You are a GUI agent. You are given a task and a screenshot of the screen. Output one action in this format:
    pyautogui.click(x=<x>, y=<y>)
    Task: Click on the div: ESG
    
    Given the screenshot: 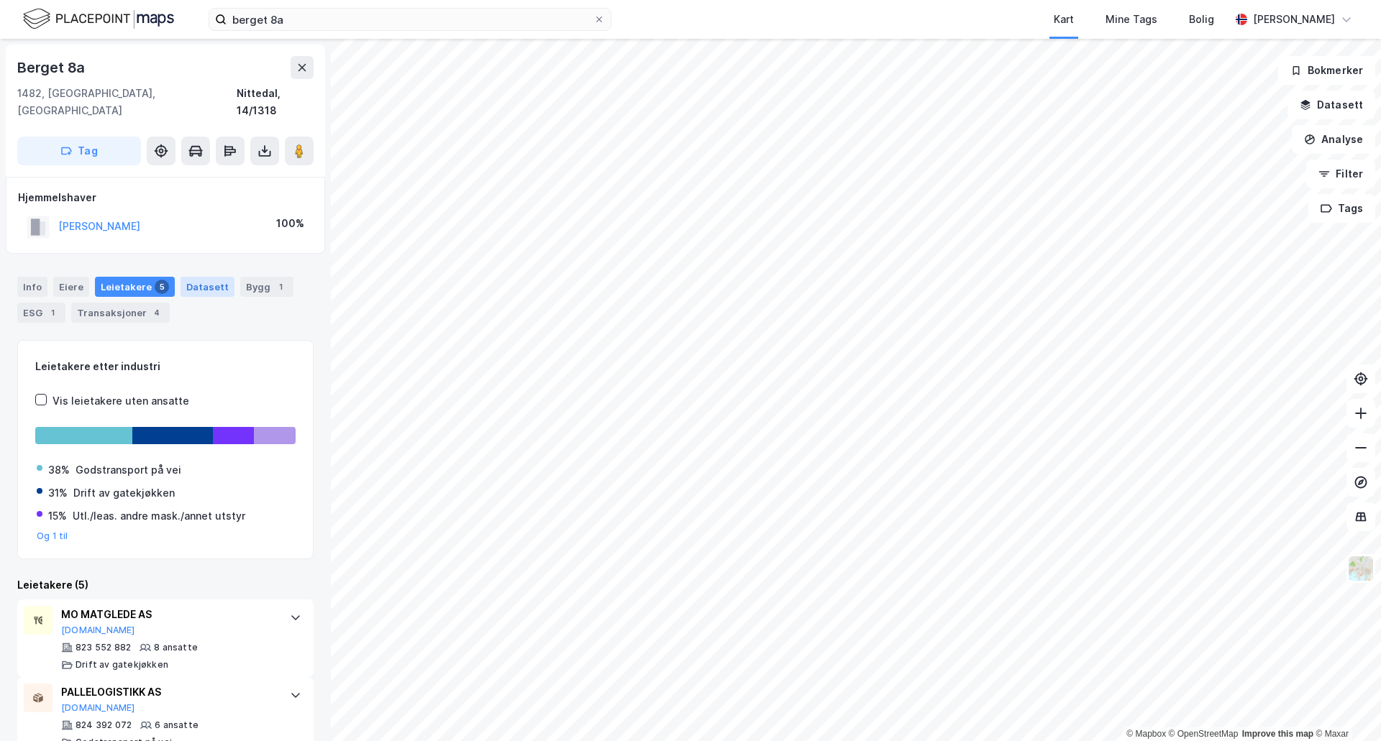 What is the action you would take?
    pyautogui.click(x=41, y=313)
    